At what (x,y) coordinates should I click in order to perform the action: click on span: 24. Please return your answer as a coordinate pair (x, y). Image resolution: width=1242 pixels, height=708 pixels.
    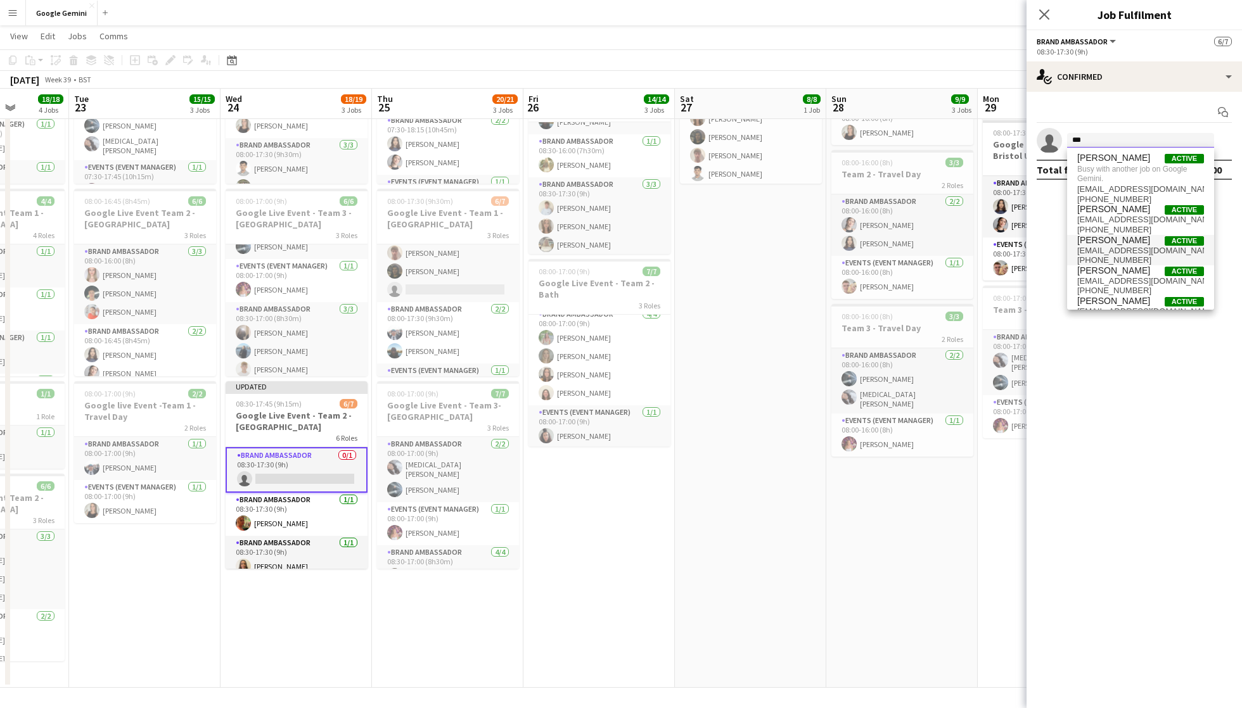
    Looking at the image, I should click on (232, 107).